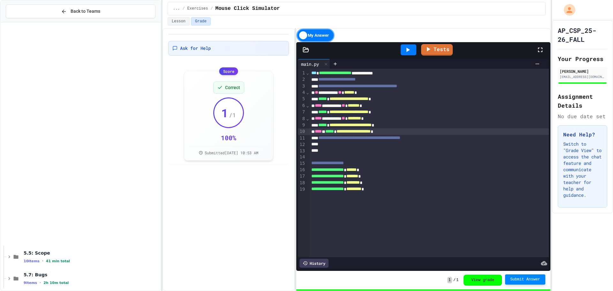  I want to click on div: 12, so click(302, 145).